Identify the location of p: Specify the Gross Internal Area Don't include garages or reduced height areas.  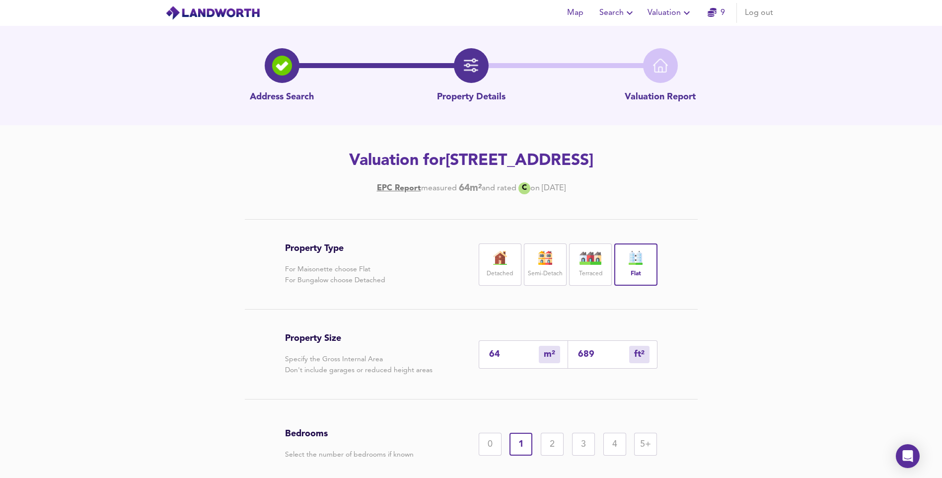
(359, 365).